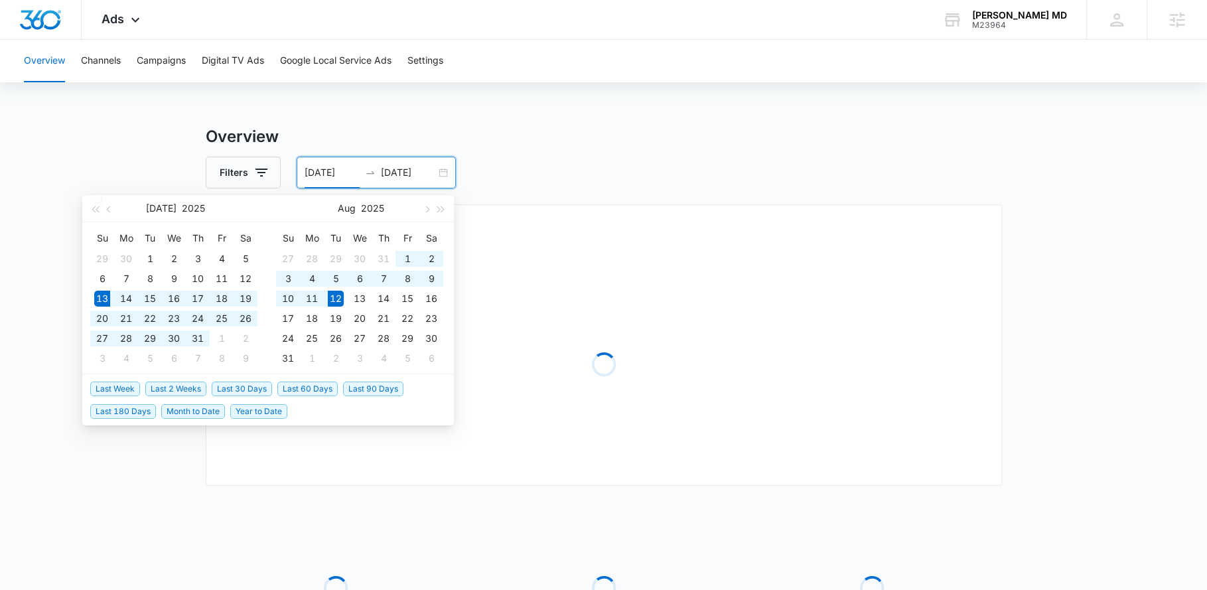 This screenshot has width=1207, height=590. Describe the element at coordinates (126, 338) in the screenshot. I see `td: 2025-07-28` at that location.